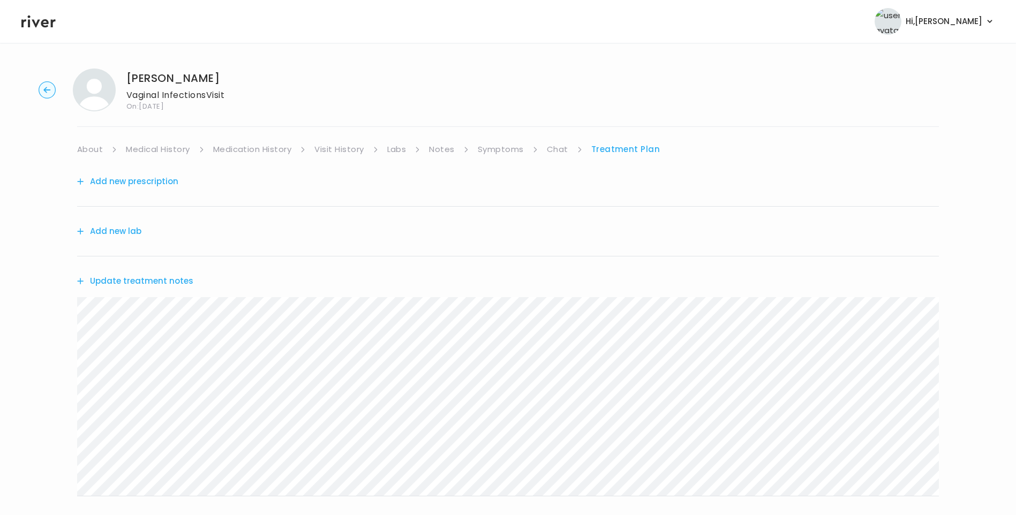 Image resolution: width=1016 pixels, height=515 pixels. What do you see at coordinates (175, 95) in the screenshot?
I see `p: Vaginal Infections Visit` at bounding box center [175, 95].